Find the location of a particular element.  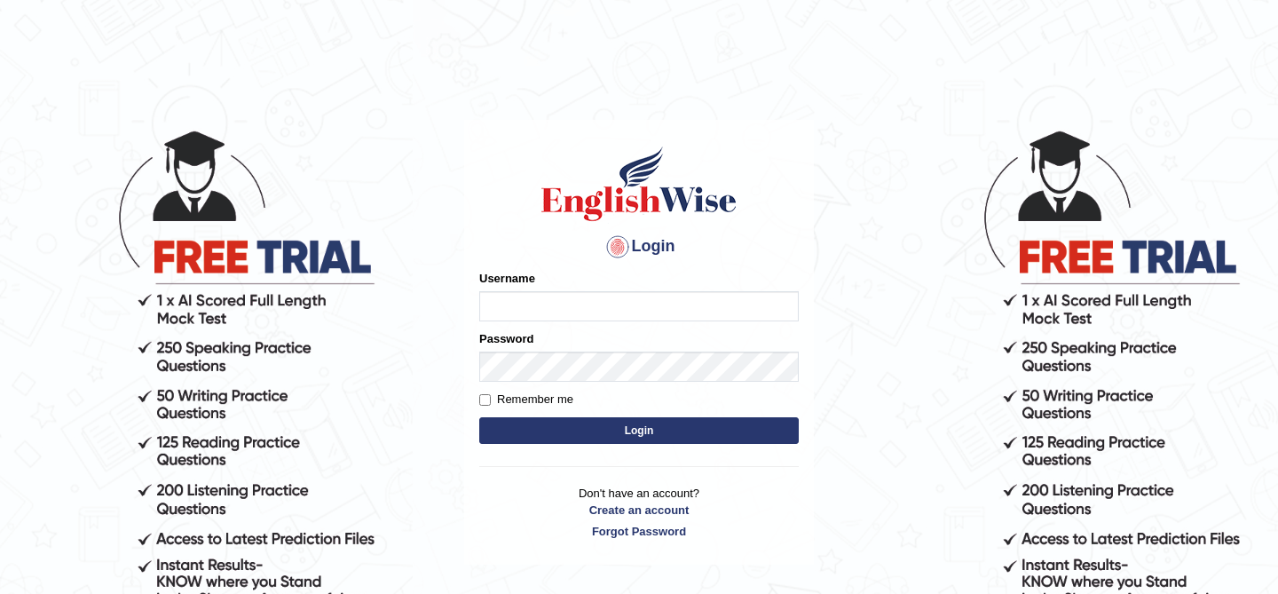

input: Remember me is located at coordinates (485, 399).